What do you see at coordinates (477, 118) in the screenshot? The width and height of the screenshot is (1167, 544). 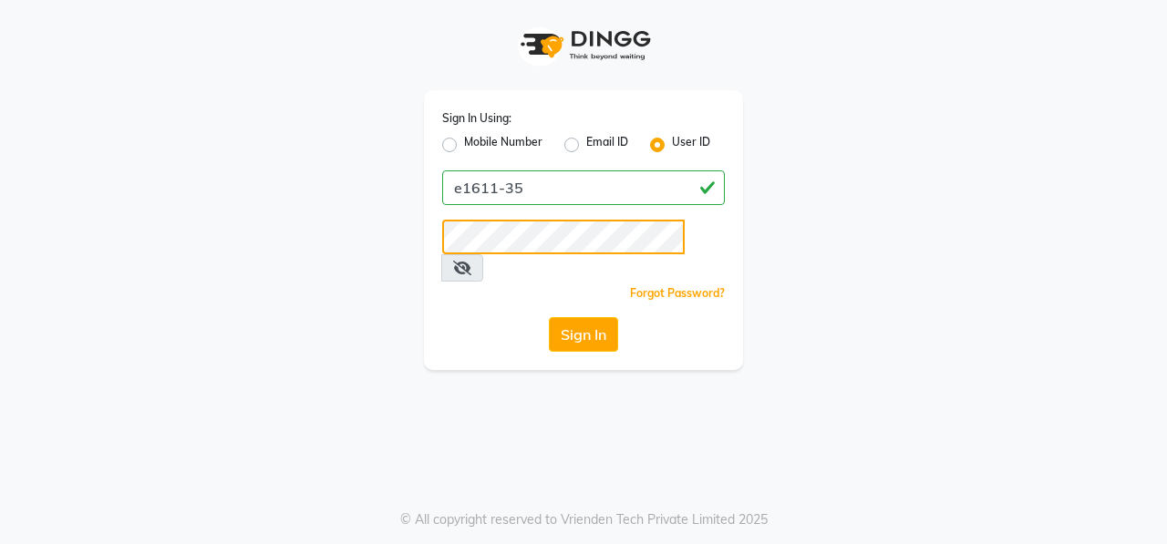 I see `label: Sign In Using:` at bounding box center [477, 118].